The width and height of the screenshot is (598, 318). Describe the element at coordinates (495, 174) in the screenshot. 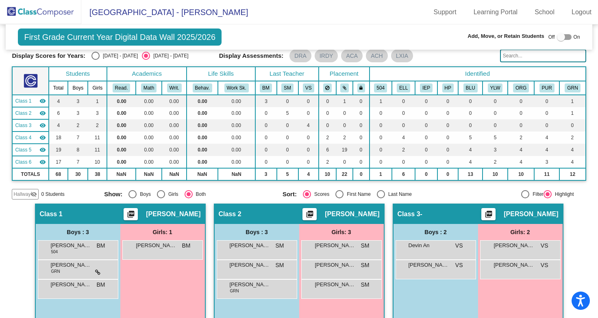

I see `td: 10` at that location.